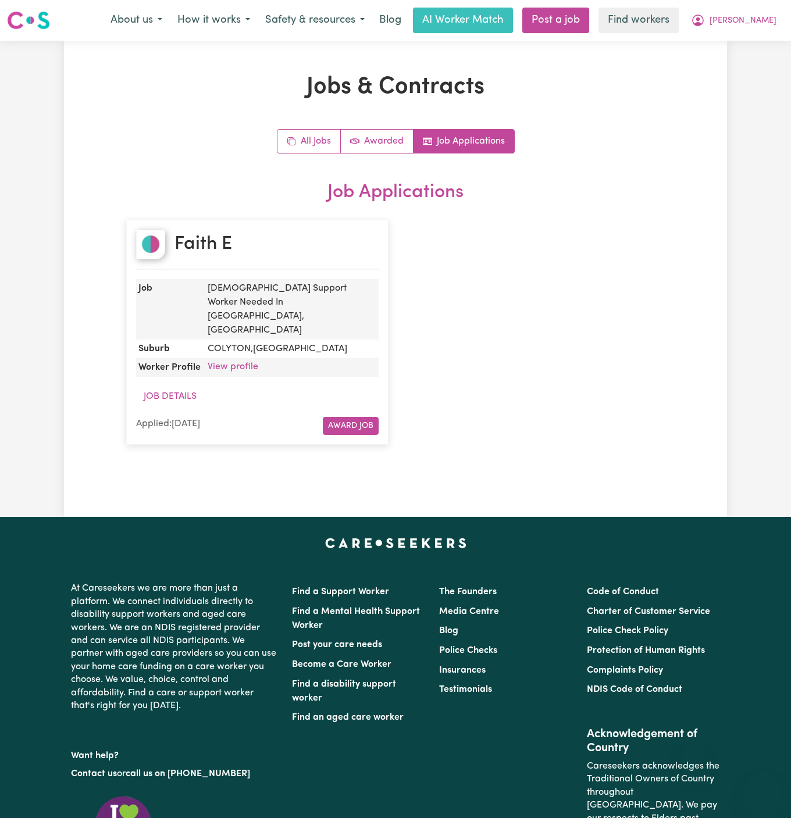 The width and height of the screenshot is (791, 818). What do you see at coordinates (341, 665) in the screenshot?
I see `a: Become a Care Worker` at bounding box center [341, 665].